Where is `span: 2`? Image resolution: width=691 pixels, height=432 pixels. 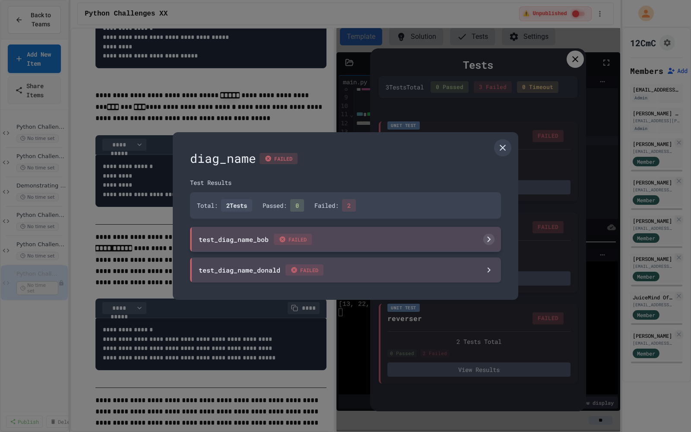
span: 2 is located at coordinates (349, 205).